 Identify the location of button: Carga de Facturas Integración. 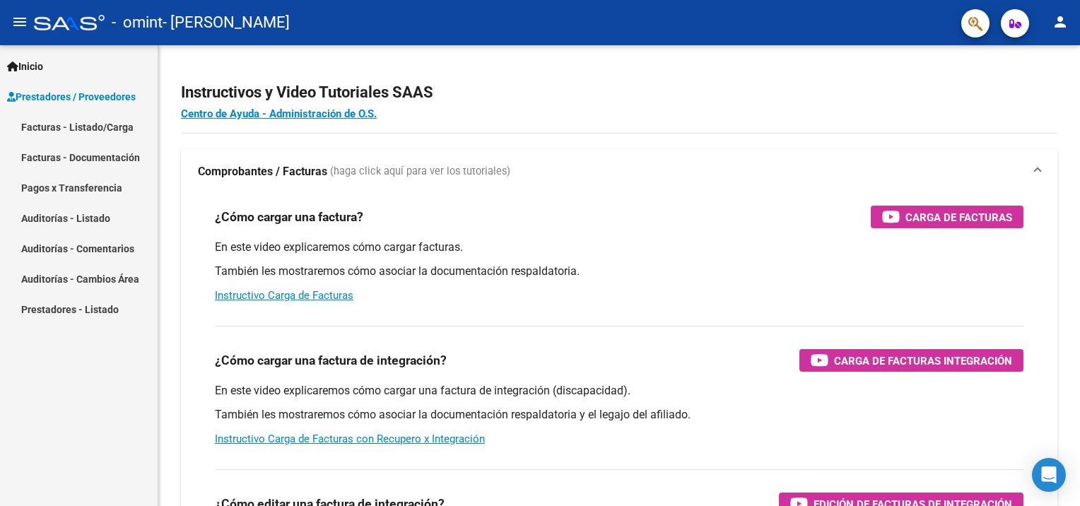
(911, 360).